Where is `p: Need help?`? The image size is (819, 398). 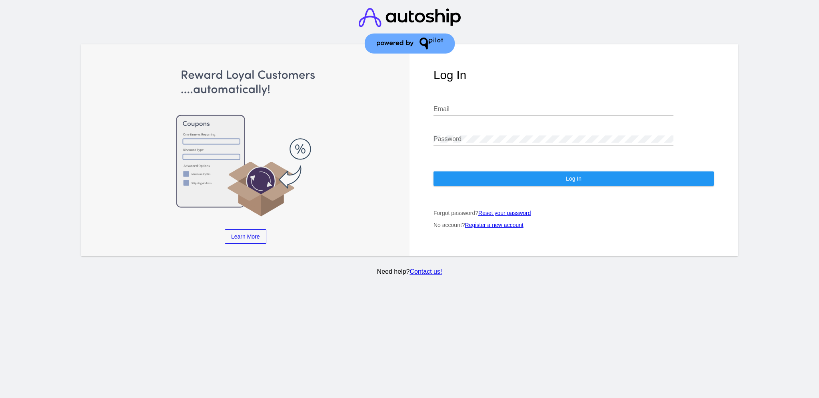
p: Need help? is located at coordinates (409, 272).